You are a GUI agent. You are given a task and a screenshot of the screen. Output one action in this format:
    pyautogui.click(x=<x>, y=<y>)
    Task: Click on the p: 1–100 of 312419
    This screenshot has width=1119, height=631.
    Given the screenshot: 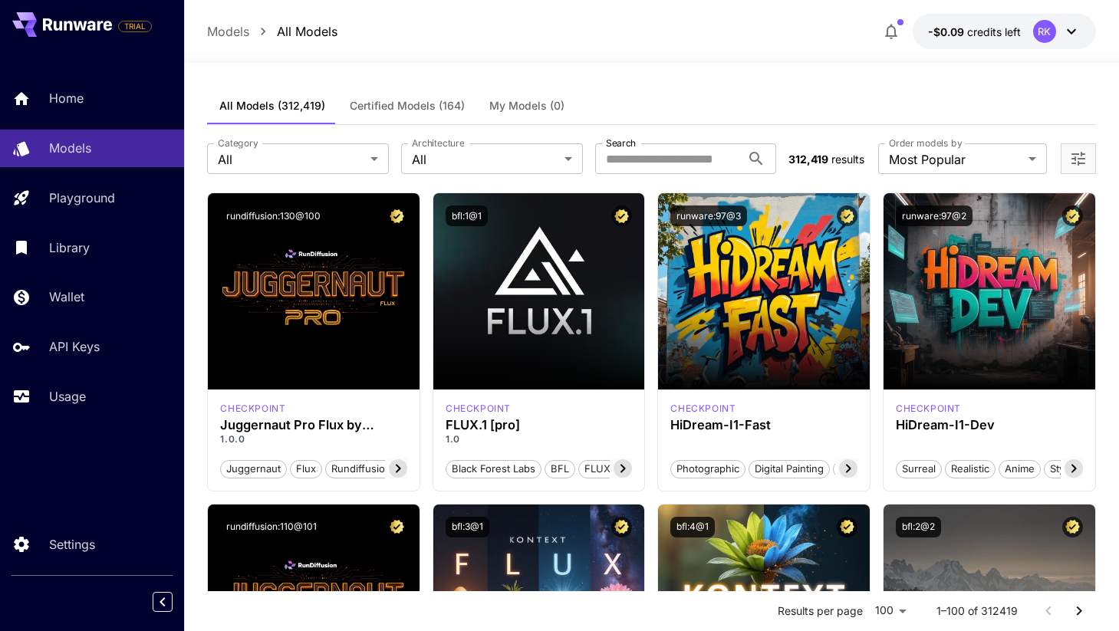 What is the action you would take?
    pyautogui.click(x=977, y=611)
    